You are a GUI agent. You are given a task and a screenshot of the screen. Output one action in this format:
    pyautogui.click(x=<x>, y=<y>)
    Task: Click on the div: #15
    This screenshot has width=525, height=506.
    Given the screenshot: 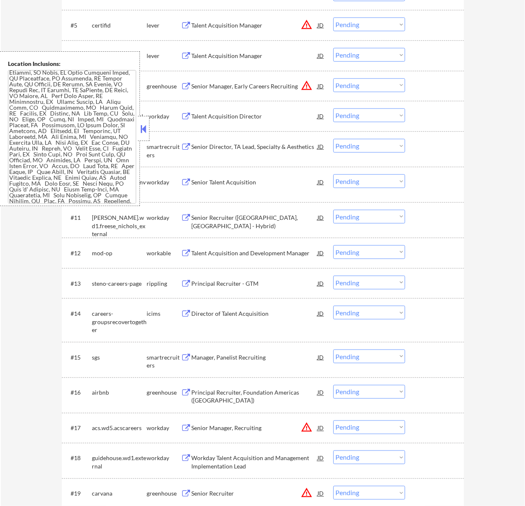 What is the action you would take?
    pyautogui.click(x=78, y=358)
    